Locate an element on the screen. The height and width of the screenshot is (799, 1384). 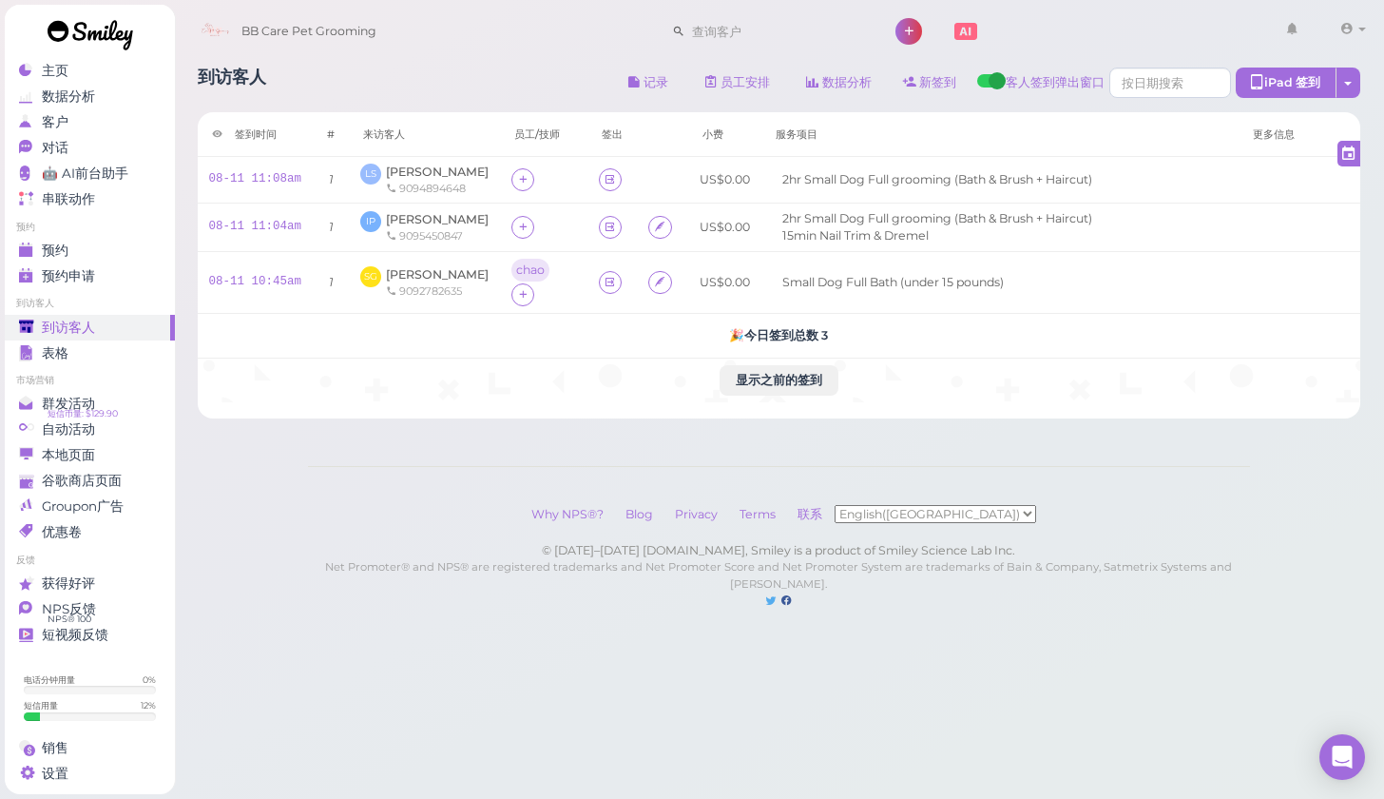
span: 客户 is located at coordinates (55, 122).